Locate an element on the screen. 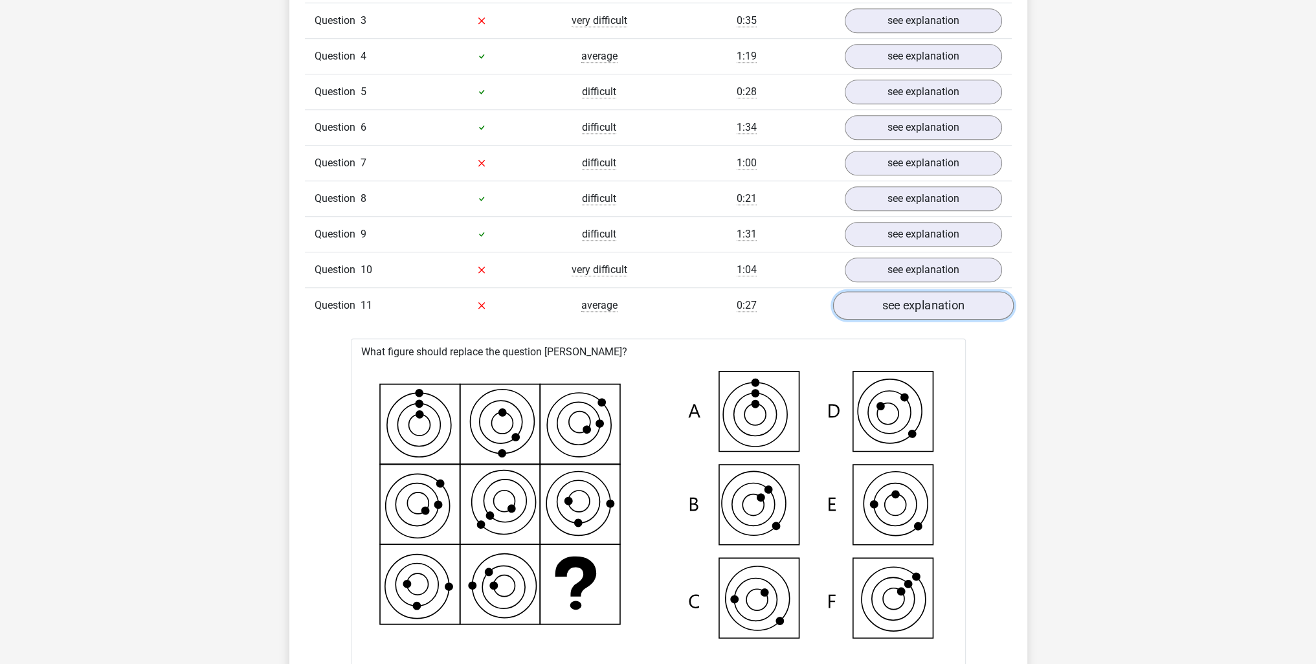  span: 1:34 is located at coordinates (746, 128).